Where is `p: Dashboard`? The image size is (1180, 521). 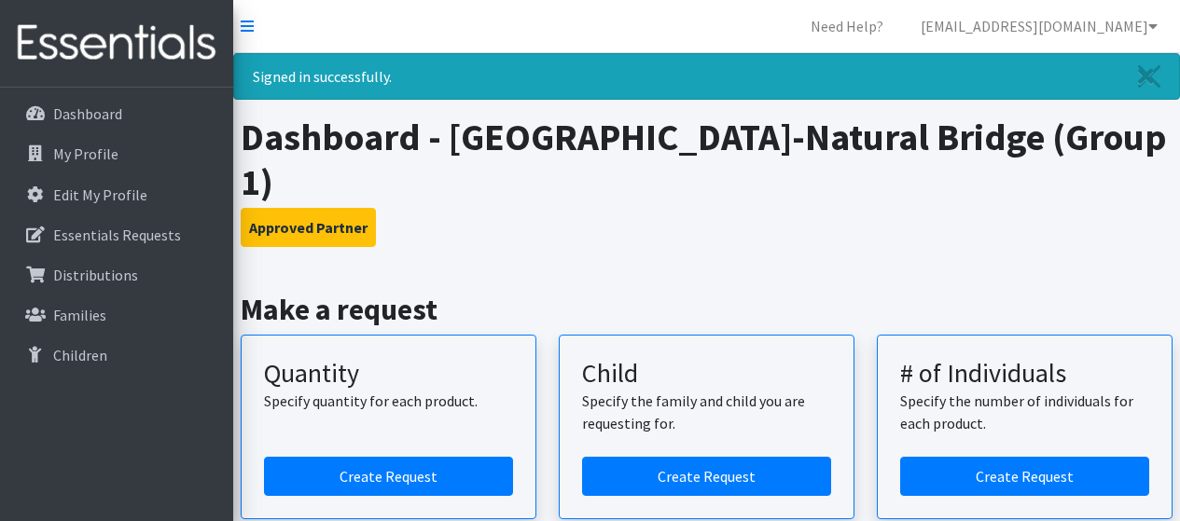
p: Dashboard is located at coordinates (88, 114).